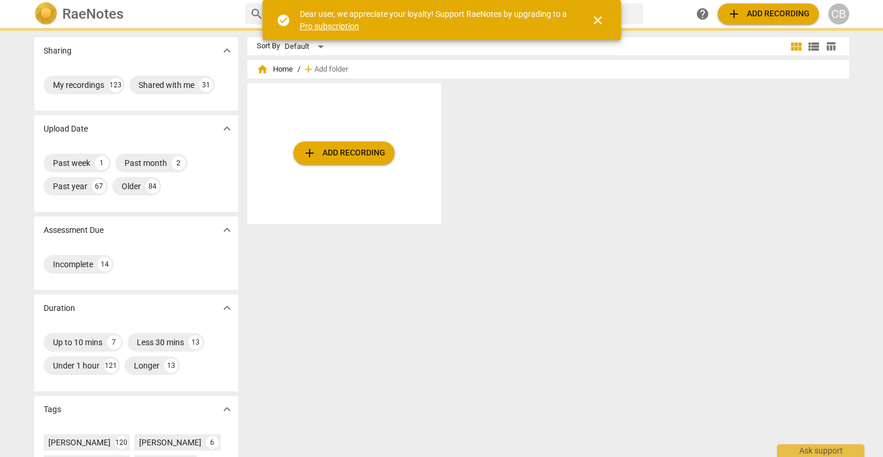  Describe the element at coordinates (179, 163) in the screenshot. I see `div: 2` at that location.